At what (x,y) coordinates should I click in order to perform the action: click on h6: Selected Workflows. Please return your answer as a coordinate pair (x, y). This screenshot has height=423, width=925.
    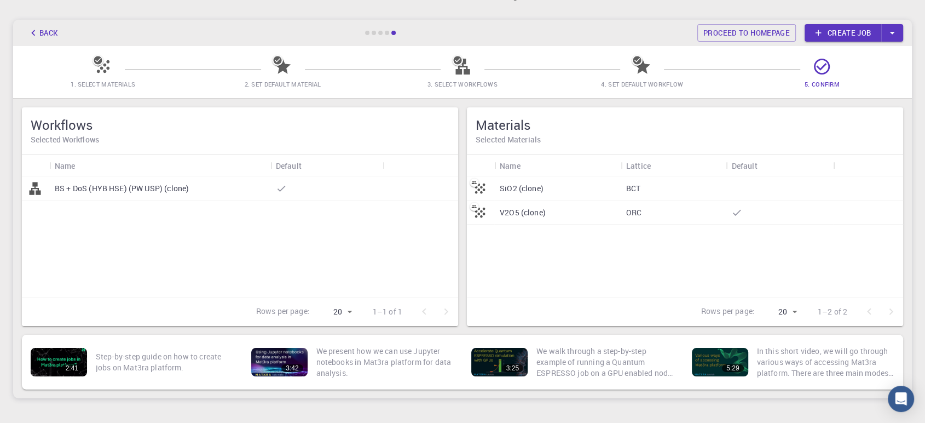
    Looking at the image, I should click on (240, 140).